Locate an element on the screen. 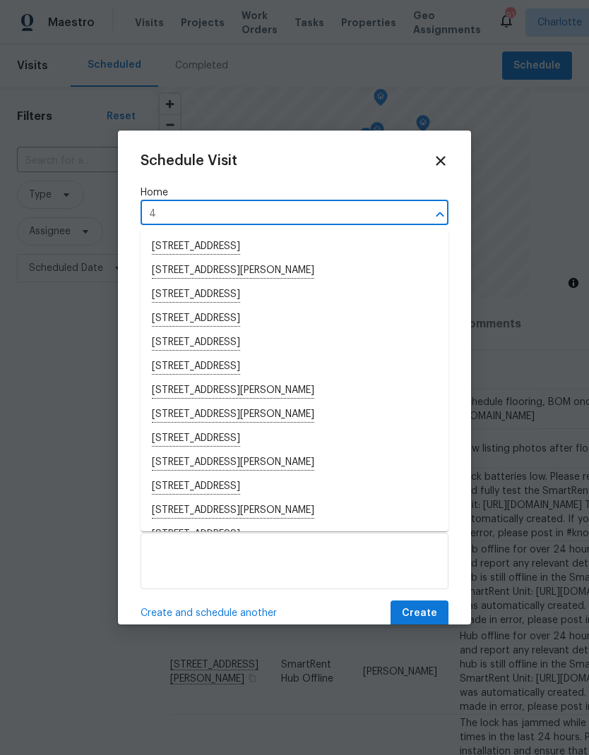 This screenshot has height=755, width=589. span: Close is located at coordinates (440, 161).